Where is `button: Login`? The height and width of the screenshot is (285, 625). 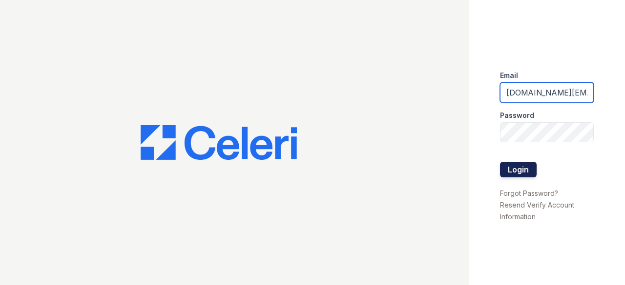 button: Login is located at coordinates (518, 170).